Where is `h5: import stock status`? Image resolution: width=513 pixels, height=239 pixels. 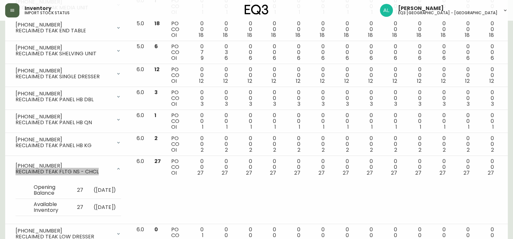
h5: import stock status is located at coordinates (47, 13).